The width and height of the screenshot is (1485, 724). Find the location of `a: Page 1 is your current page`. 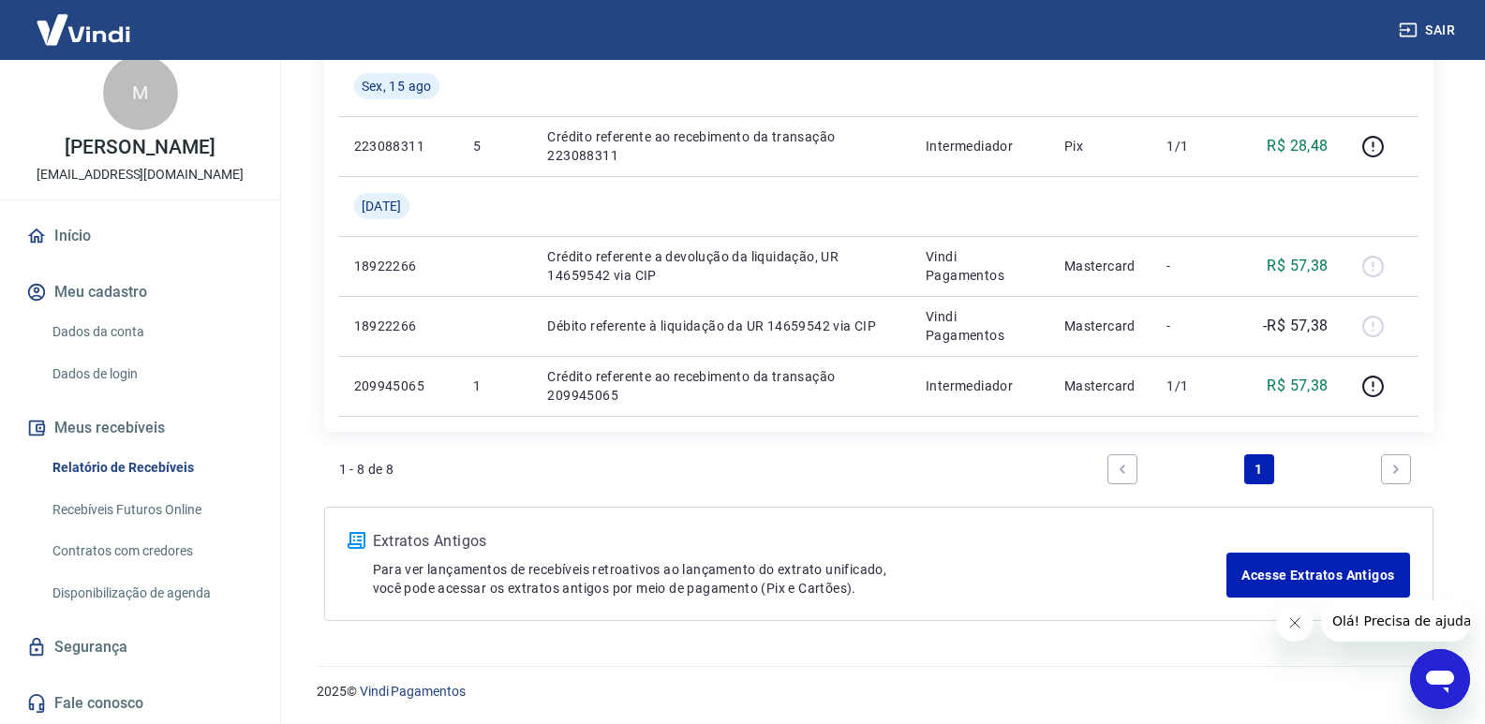

a: Page 1 is your current page is located at coordinates (1260, 470).